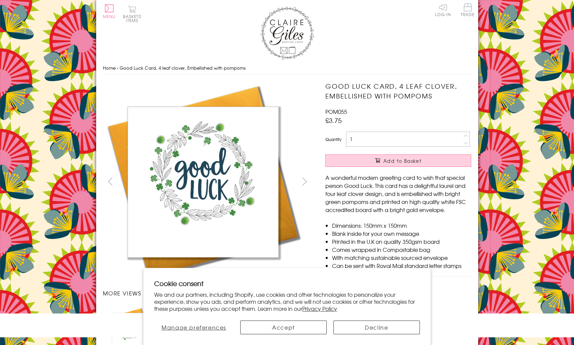 The image size is (574, 345). I want to click on button: Add to Basket, so click(398, 160).